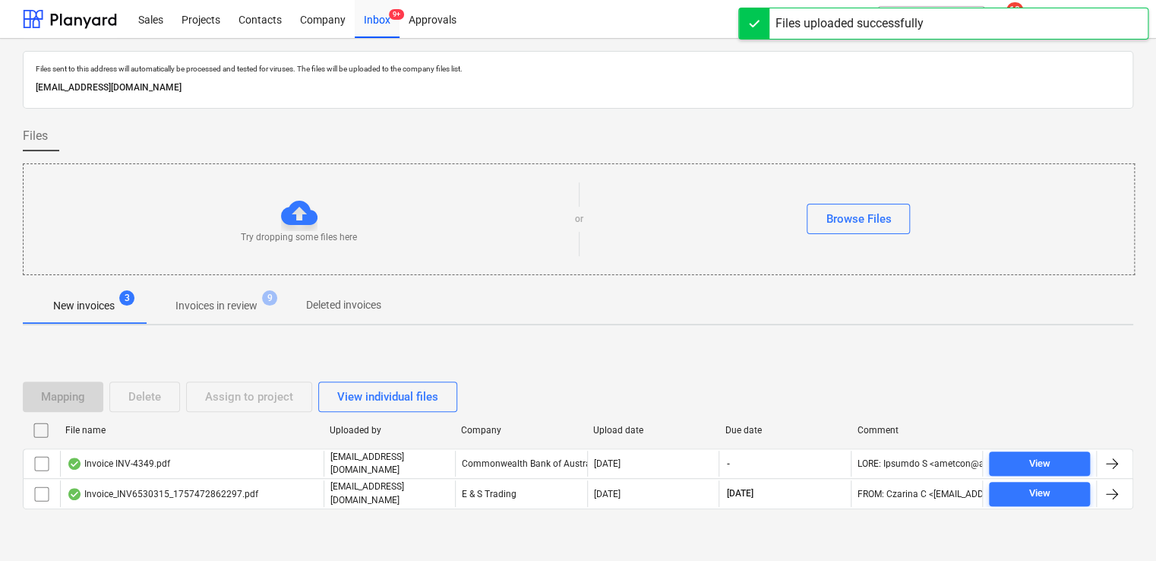 Image resolution: width=1156 pixels, height=561 pixels. What do you see at coordinates (299, 237) in the screenshot?
I see `p: Try dropping some files here` at bounding box center [299, 237].